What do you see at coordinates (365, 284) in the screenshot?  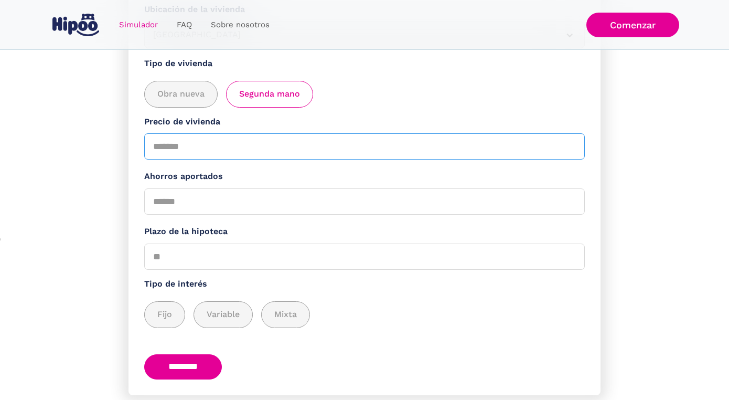 I see `label: Tipo de interés` at bounding box center [365, 284].